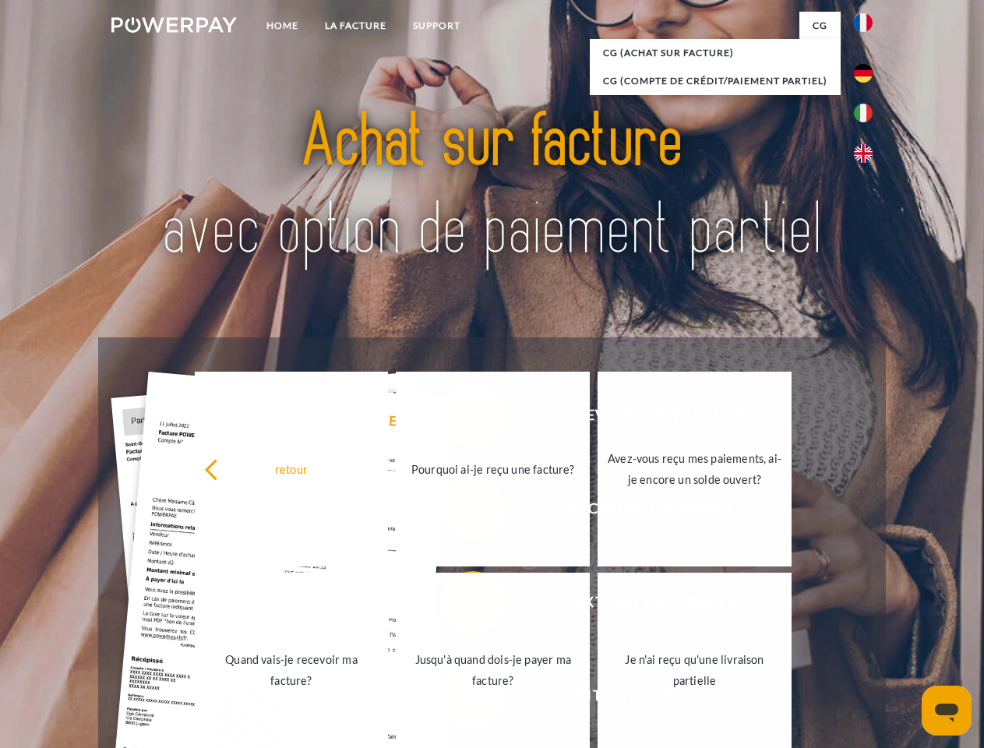 Image resolution: width=984 pixels, height=748 pixels. Describe the element at coordinates (694, 469) in the screenshot. I see `a: Avez-vous reçu mes paiements, ai-je encore un solde ouvert?` at that location.